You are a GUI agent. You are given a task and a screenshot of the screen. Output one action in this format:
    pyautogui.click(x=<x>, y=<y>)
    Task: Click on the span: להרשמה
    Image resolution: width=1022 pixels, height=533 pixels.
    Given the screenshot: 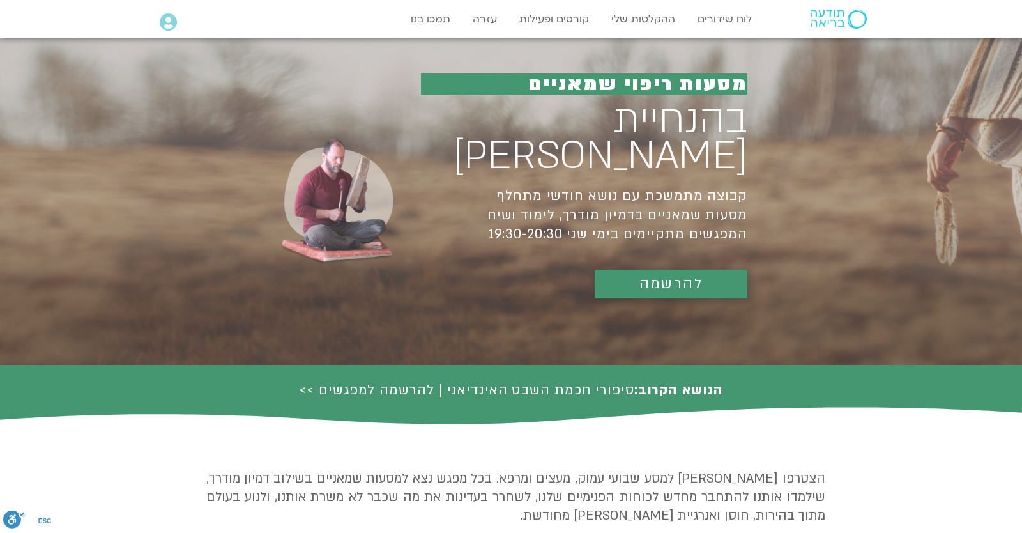 What is the action you would take?
    pyautogui.click(x=671, y=284)
    